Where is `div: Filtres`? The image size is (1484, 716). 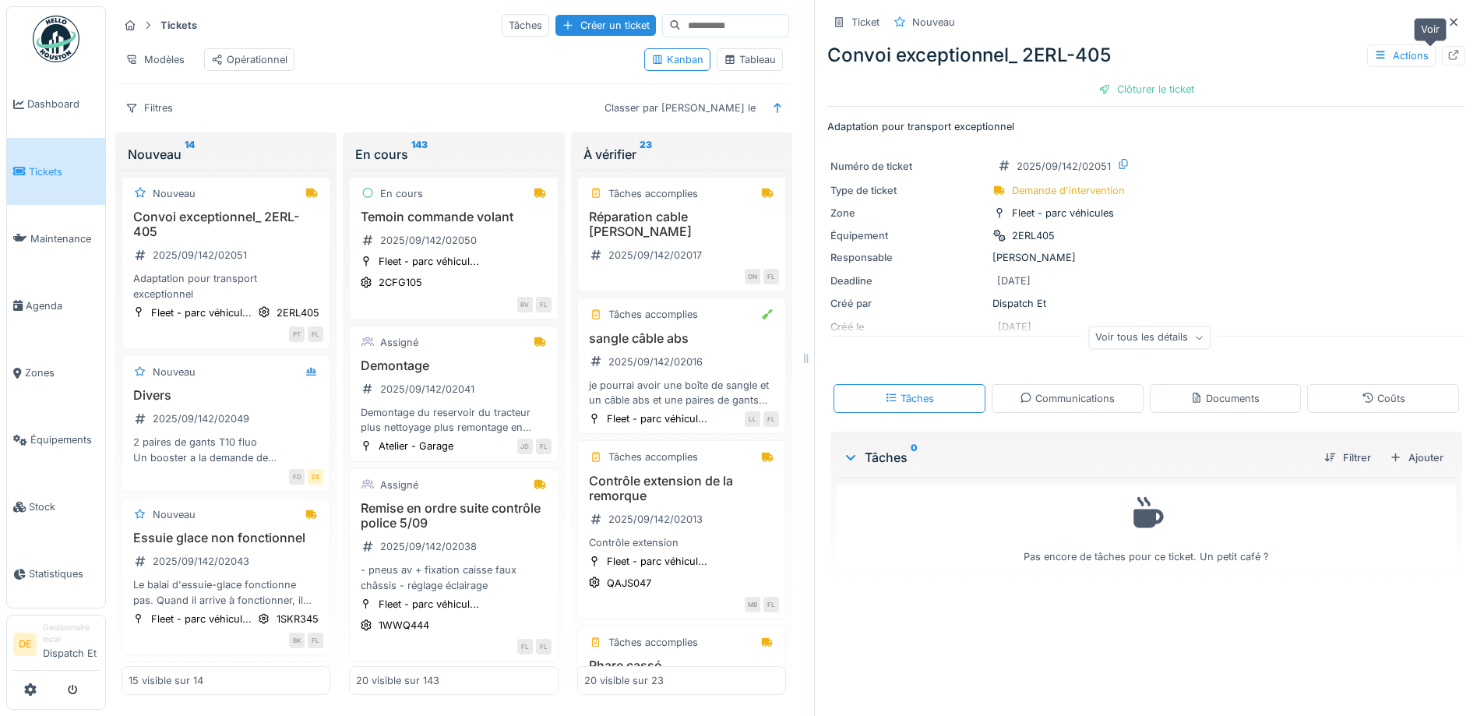
div: Filtres is located at coordinates (149, 107).